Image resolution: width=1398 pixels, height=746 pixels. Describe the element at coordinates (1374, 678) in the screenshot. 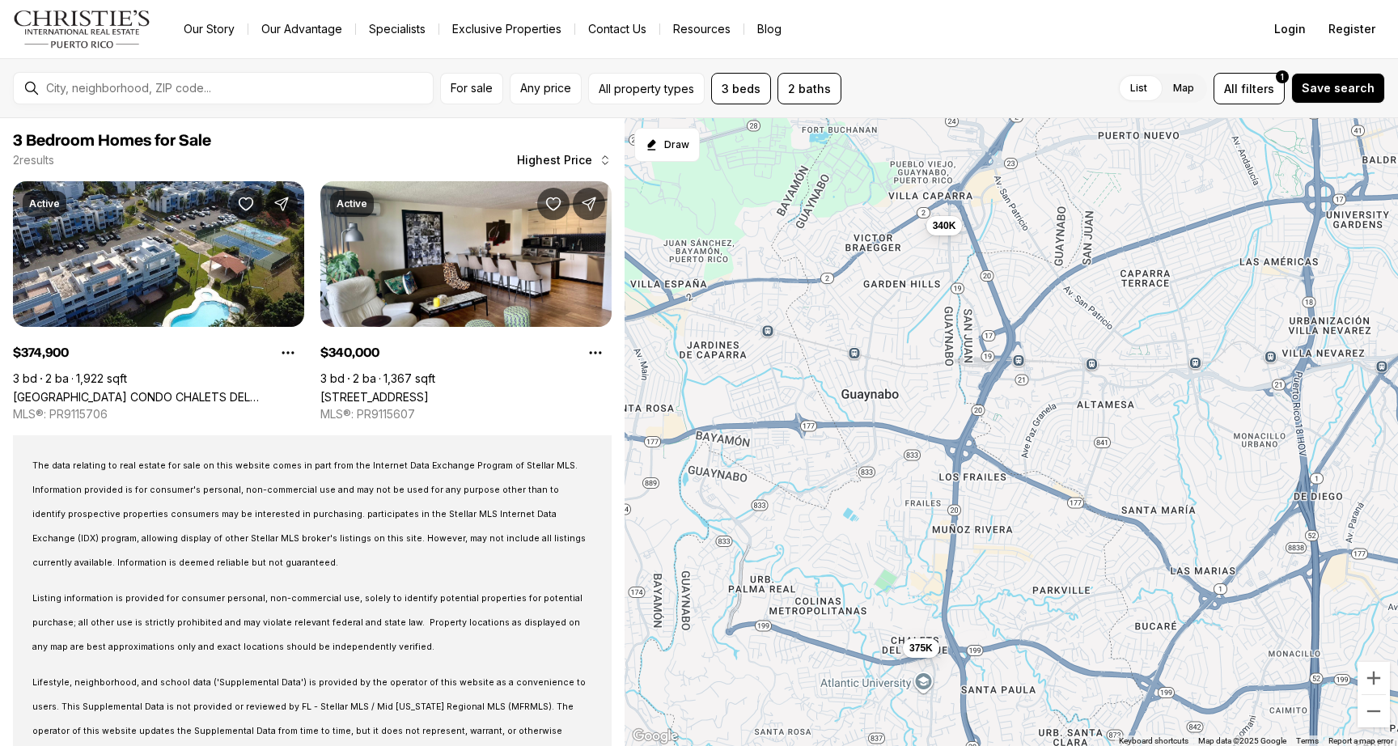

I see `button: Zoom in` at that location.